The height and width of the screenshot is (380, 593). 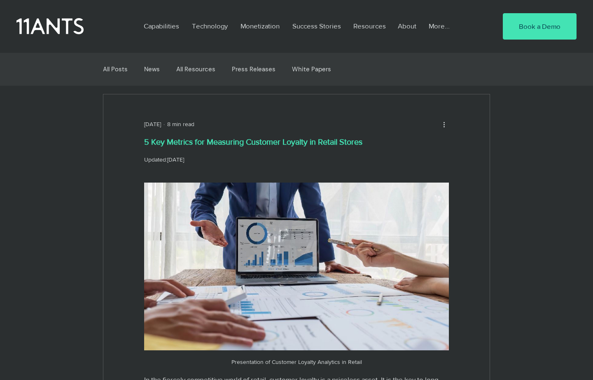 I want to click on a: Success Stories, so click(x=317, y=26).